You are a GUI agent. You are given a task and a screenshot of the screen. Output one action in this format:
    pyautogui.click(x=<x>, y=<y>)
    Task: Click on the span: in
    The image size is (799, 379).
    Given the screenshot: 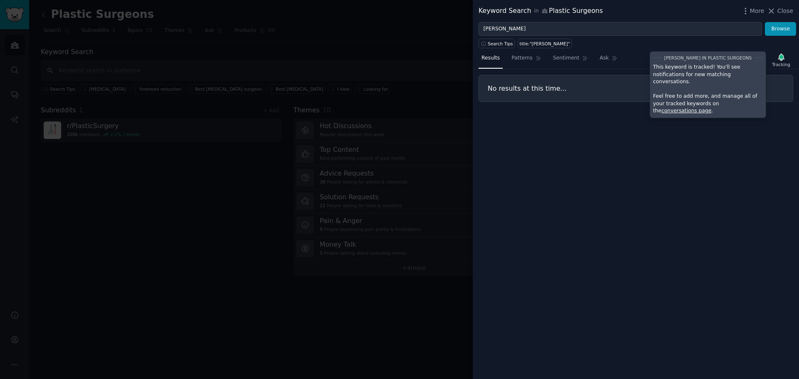 What is the action you would take?
    pyautogui.click(x=536, y=11)
    